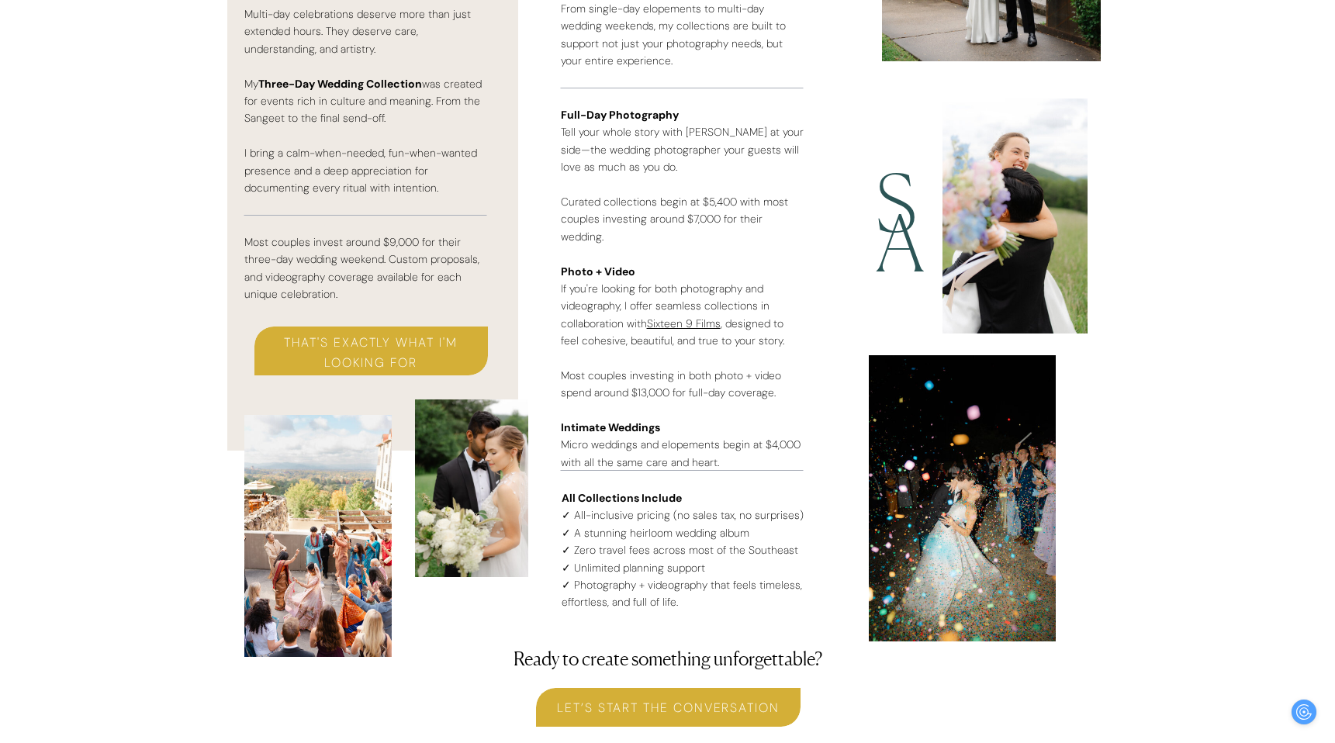  Describe the element at coordinates (340, 84) in the screenshot. I see `b: Three-Day Wedding Collection` at that location.